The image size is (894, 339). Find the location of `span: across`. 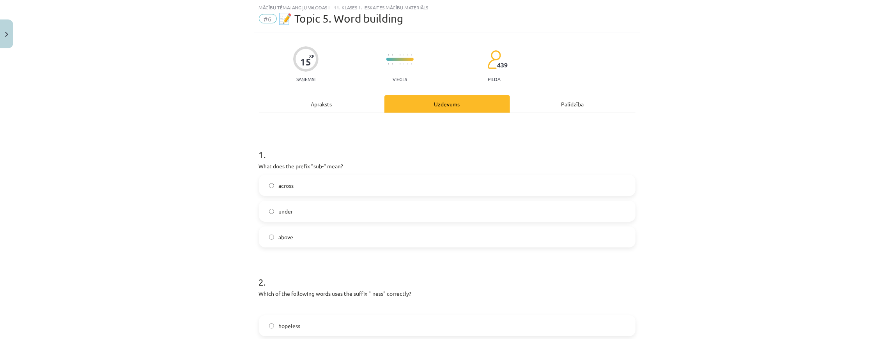

span: across is located at coordinates (286, 186).